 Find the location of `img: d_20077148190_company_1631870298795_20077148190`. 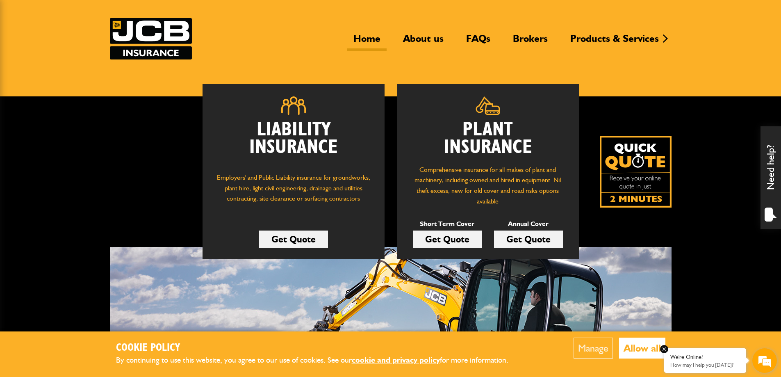

img: d_20077148190_company_1631870298795_20077148190 is located at coordinates (24, 51).